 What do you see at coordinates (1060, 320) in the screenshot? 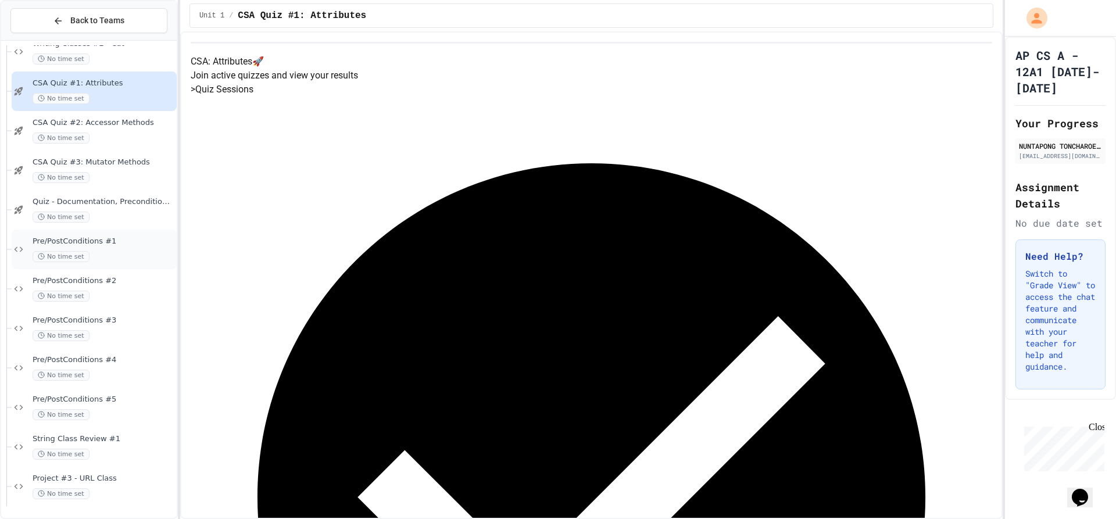
I see `p: Switch to "Grade View" to access the chat feature and communicate with your teacher for help and ...` at bounding box center [1060, 320].